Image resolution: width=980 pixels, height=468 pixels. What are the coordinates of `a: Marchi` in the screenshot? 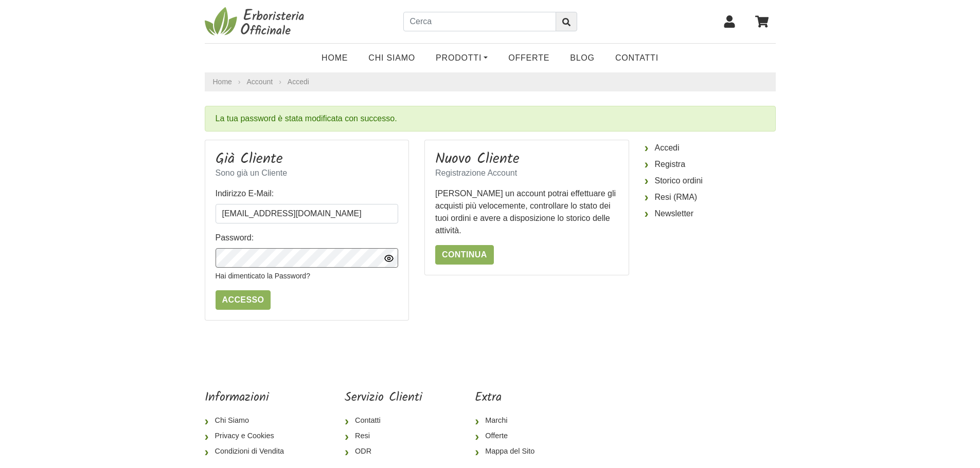 It's located at (509, 421).